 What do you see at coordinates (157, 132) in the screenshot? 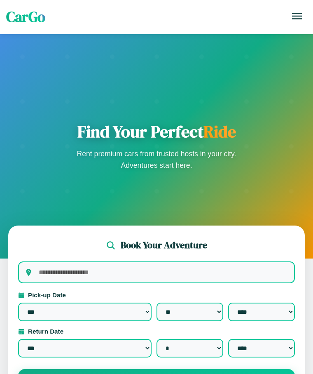
I see `h1: Find Your Perfect` at bounding box center [157, 132].